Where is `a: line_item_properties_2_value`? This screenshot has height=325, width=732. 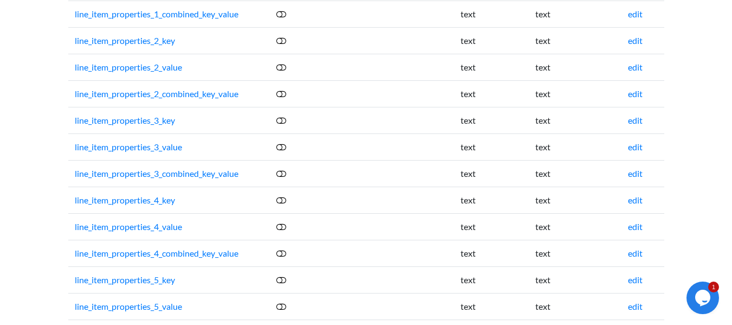
a: line_item_properties_2_value is located at coordinates (128, 67).